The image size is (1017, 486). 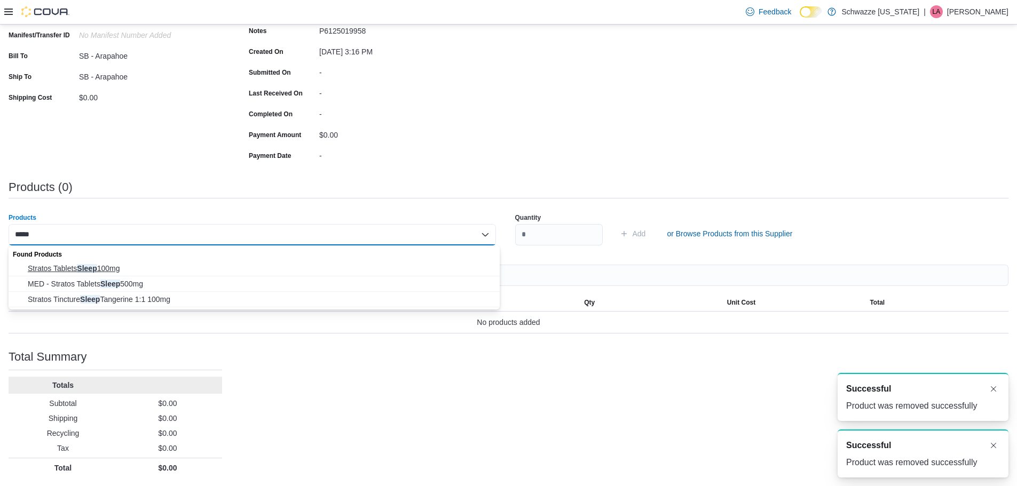 I want to click on p: Tax, so click(x=63, y=448).